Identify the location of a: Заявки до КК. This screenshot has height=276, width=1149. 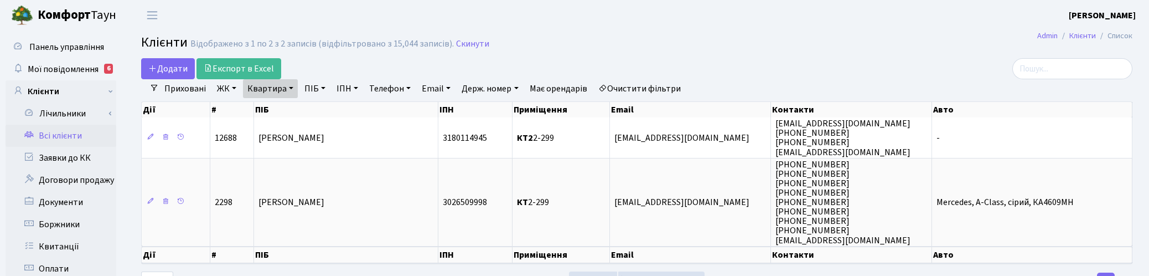
(61, 158).